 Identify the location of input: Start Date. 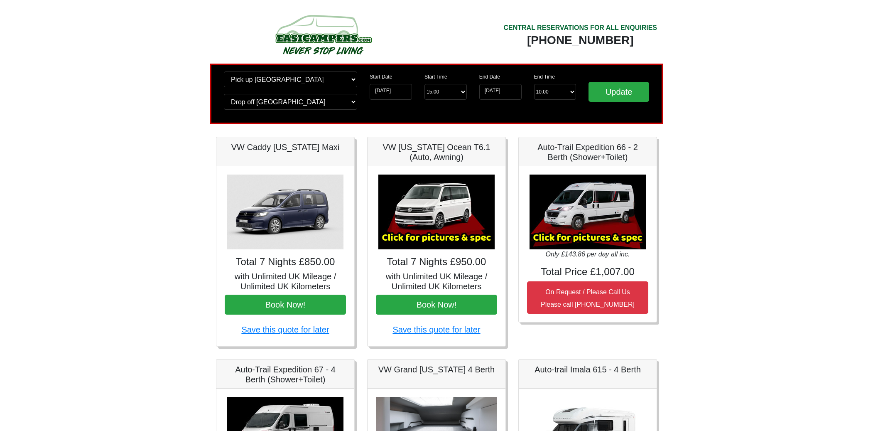
(391, 92).